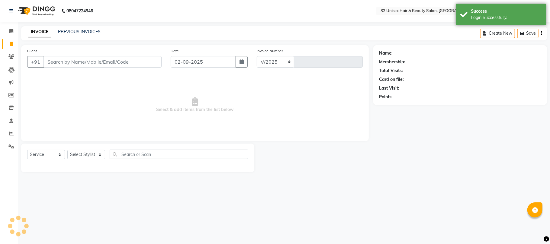 This screenshot has height=244, width=550. I want to click on label: Client, so click(32, 51).